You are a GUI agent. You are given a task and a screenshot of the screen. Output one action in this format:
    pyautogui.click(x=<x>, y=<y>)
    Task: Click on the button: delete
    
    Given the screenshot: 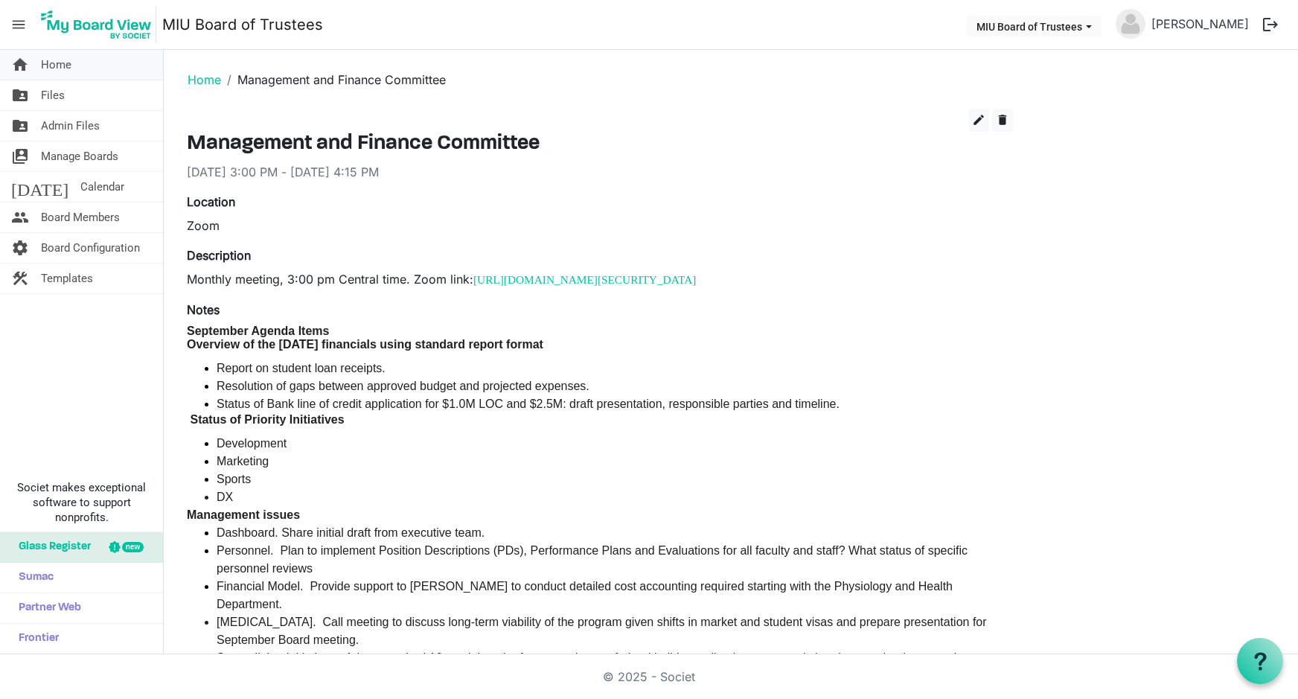 What is the action you would take?
    pyautogui.click(x=1002, y=121)
    